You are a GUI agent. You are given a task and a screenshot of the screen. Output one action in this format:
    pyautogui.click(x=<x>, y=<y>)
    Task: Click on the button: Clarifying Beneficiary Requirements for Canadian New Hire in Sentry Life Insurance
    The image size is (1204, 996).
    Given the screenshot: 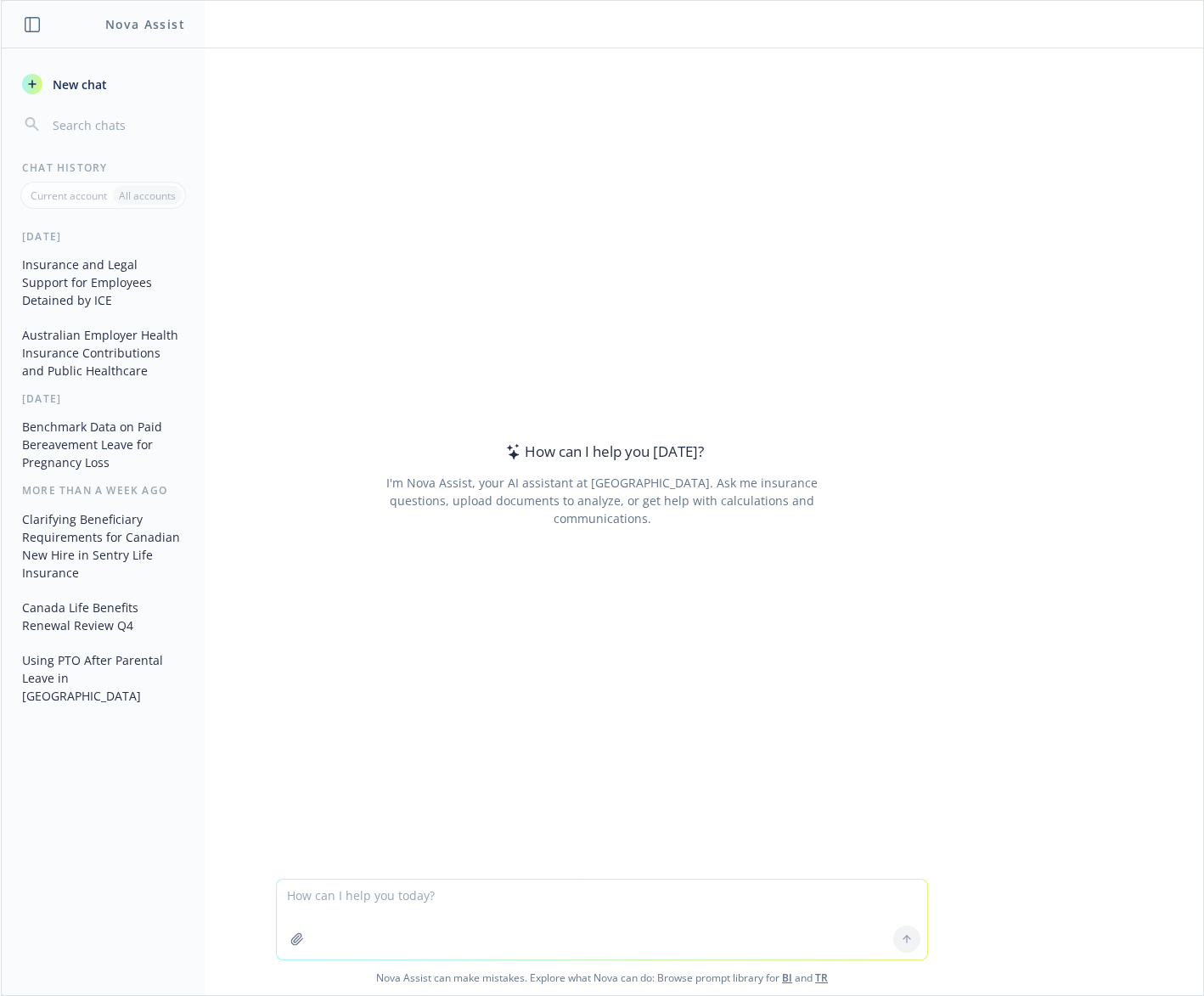 What is the action you would take?
    pyautogui.click(x=103, y=546)
    